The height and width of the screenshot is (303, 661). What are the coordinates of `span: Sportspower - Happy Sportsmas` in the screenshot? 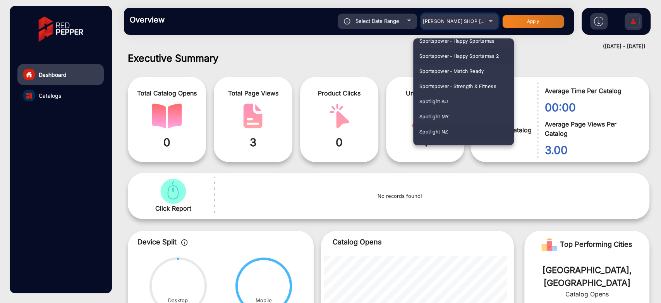 It's located at (457, 41).